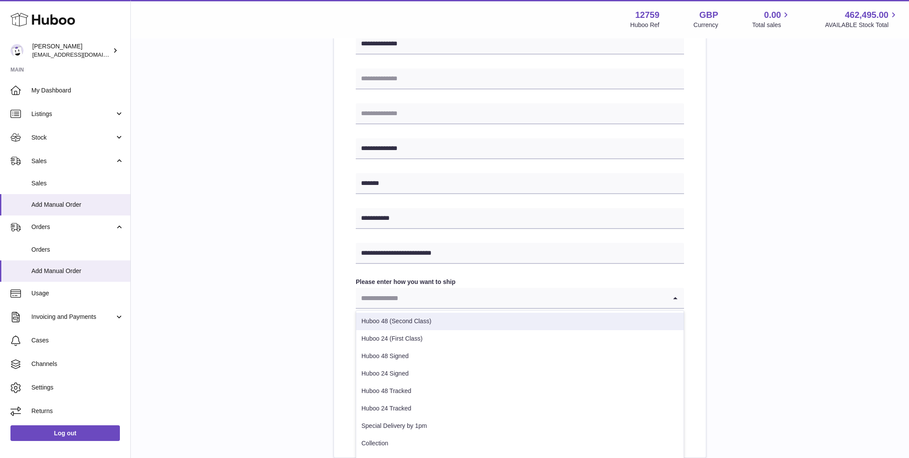 The image size is (909, 458). What do you see at coordinates (708, 15) in the screenshot?
I see `strong: GBP` at bounding box center [708, 15].